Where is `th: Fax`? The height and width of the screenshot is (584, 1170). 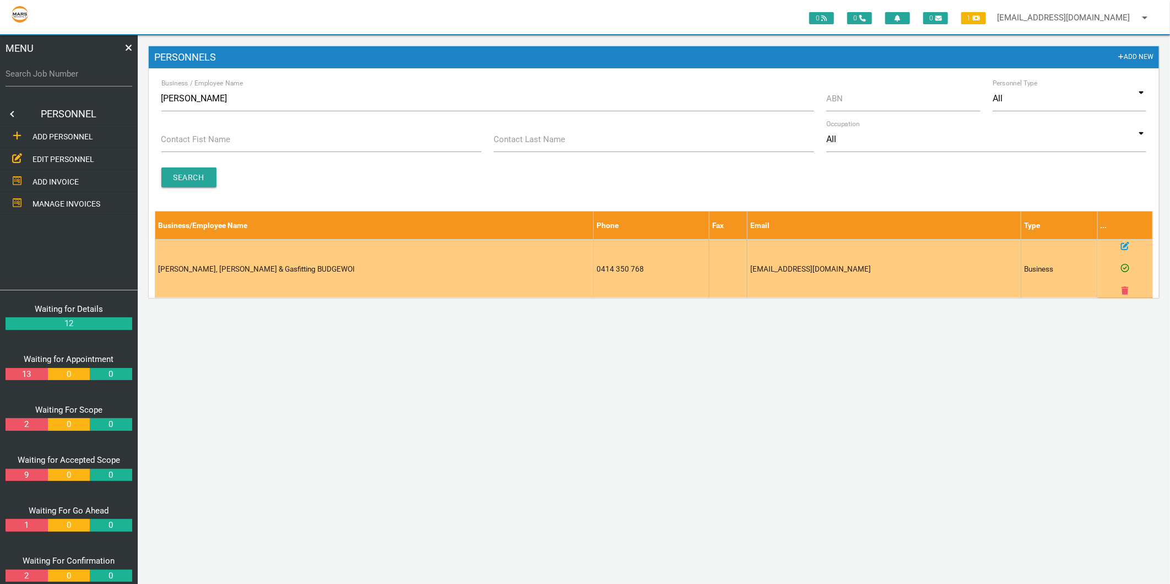
th: Fax is located at coordinates (727, 225).